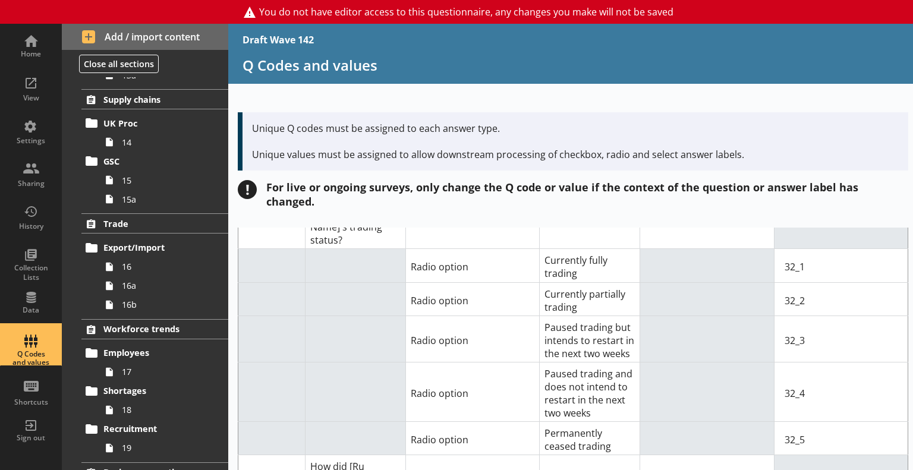 The width and height of the screenshot is (913, 470). Describe the element at coordinates (167, 180) in the screenshot. I see `span: 15` at that location.